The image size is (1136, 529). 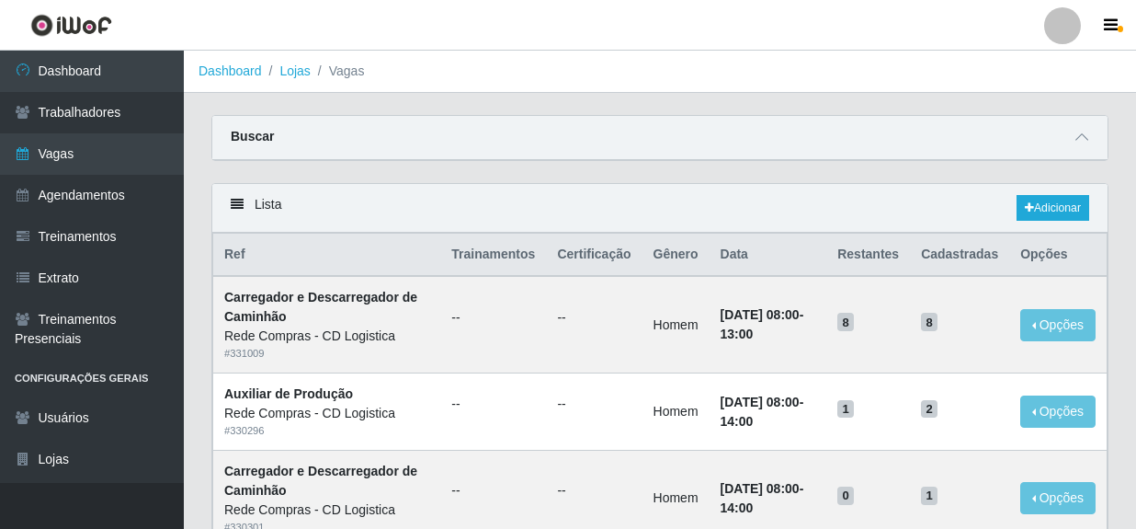 What do you see at coordinates (594, 255) in the screenshot?
I see `th: Certificação` at bounding box center [594, 255].